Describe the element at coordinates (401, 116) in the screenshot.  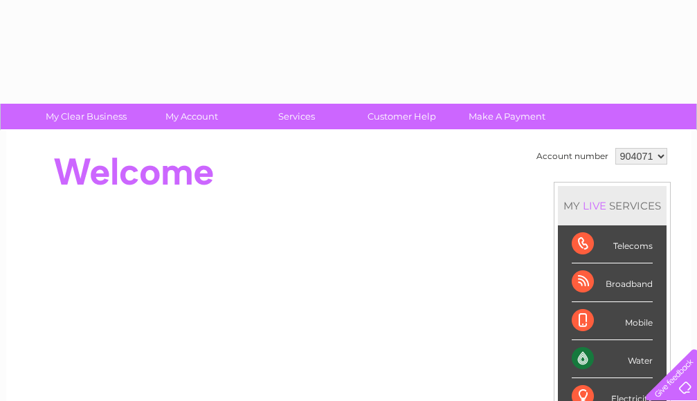
I see `a: Customer Help` at that location.